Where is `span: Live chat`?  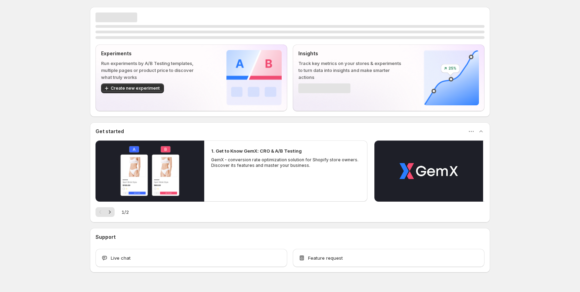 span: Live chat is located at coordinates (120, 258).